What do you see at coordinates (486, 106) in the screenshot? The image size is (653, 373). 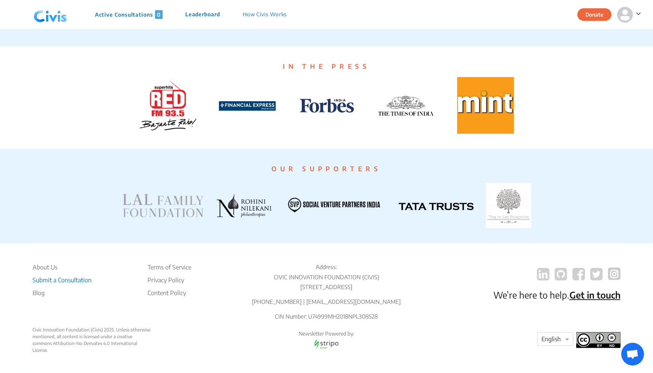 I see `a: Mint logo` at bounding box center [486, 106].